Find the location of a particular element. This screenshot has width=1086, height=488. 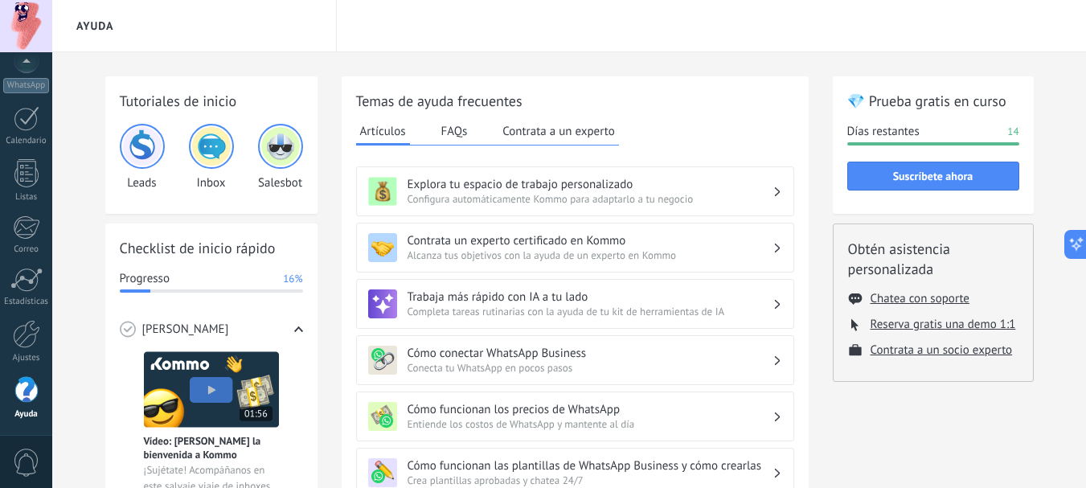

span: Configura automáticamente Kommo para adaptarlo a tu negocio is located at coordinates (590, 199).